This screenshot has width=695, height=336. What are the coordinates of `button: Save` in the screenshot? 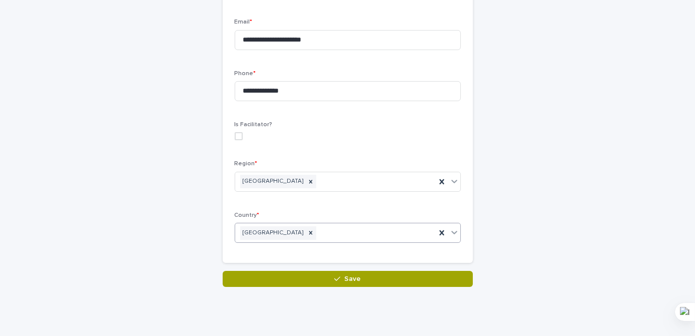 It's located at (348, 279).